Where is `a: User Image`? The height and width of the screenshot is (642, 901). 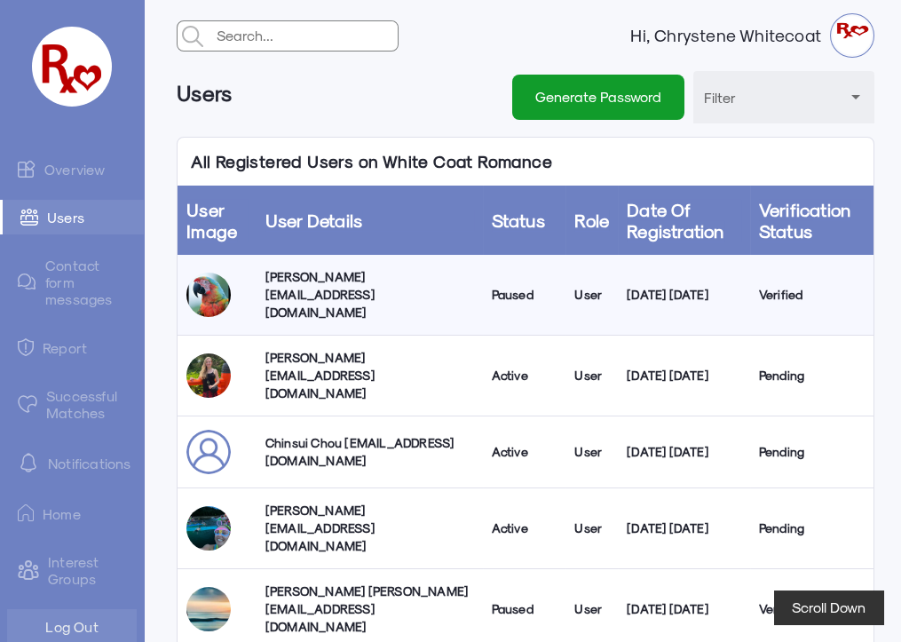
a: User Image is located at coordinates (211, 220).